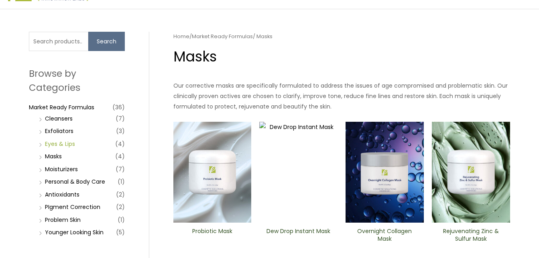 This screenshot has height=258, width=539. What do you see at coordinates (342, 56) in the screenshot?
I see `h1: Masks` at bounding box center [342, 56].